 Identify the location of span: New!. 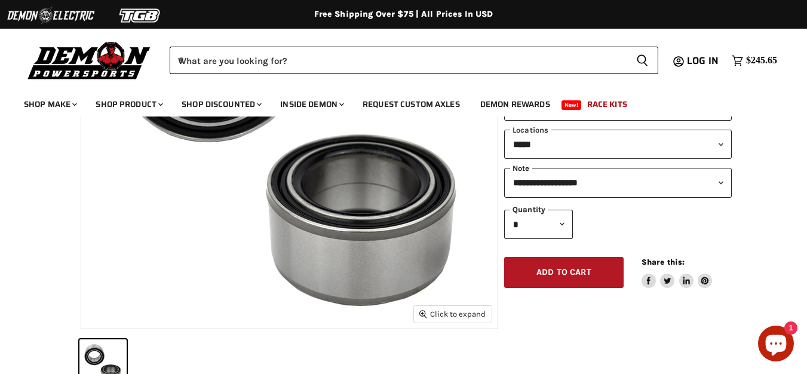
(572, 105).